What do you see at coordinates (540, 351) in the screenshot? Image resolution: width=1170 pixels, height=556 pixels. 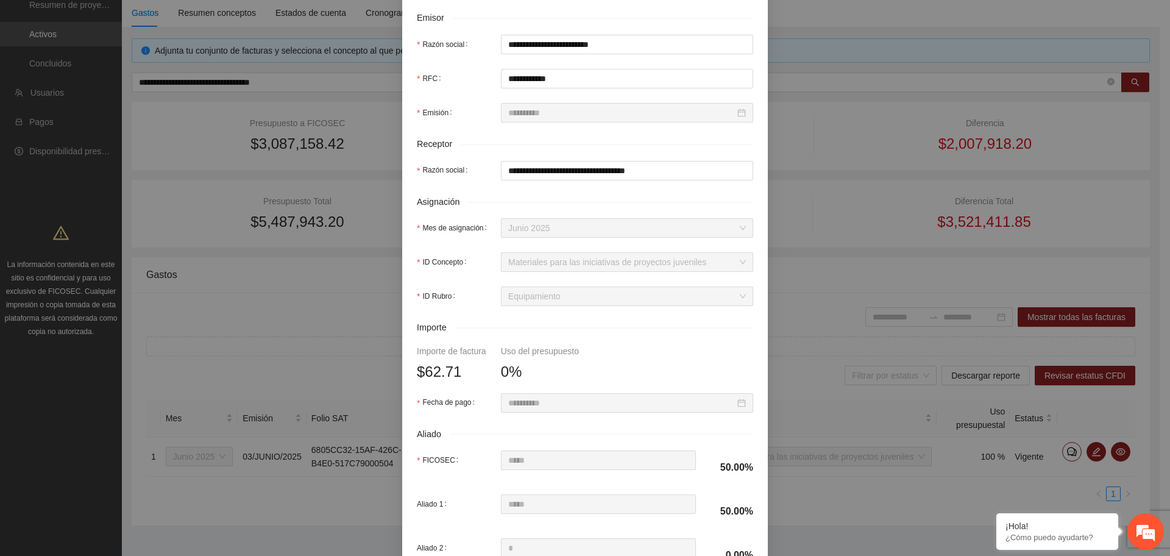 I see `div: Uso del presupuesto` at bounding box center [540, 351].